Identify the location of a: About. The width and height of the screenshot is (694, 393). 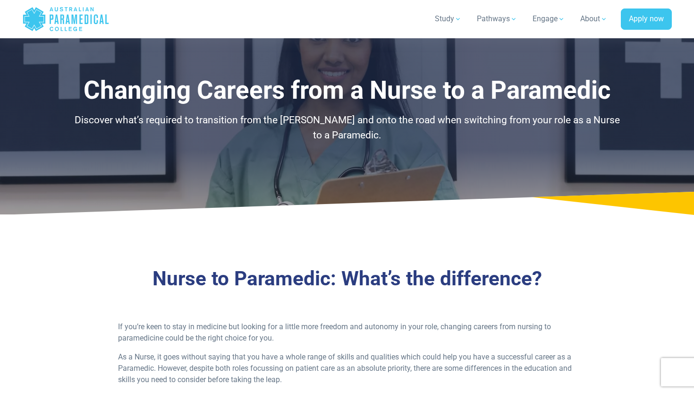
(594, 19).